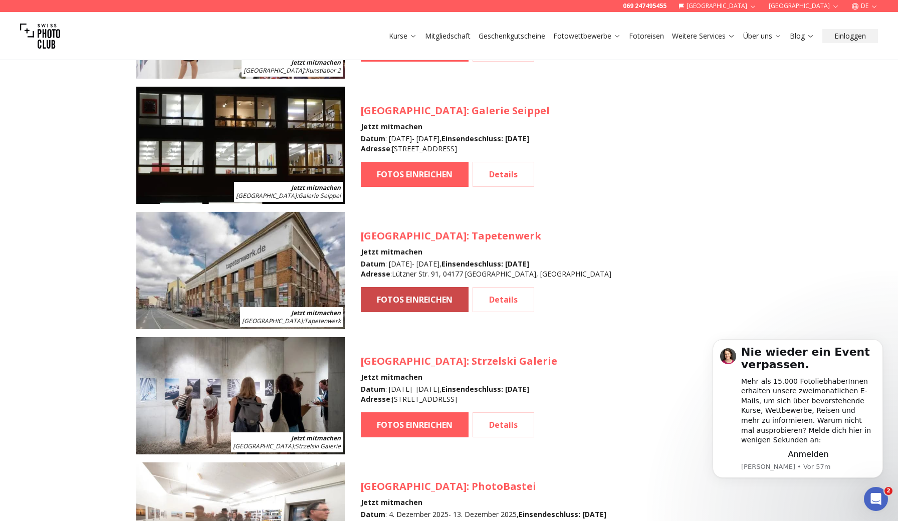 The height and width of the screenshot is (521, 898). I want to click on div: Mehr als 15.000 FotoliebhaberInnen erhalten unsere zweimonatlichen E-Mails, um sich über bevorste..., so click(111, 85).